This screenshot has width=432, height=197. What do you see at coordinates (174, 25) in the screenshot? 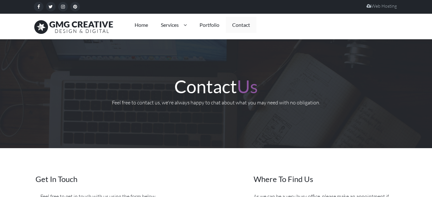
I see `a: Services` at bounding box center [174, 25].